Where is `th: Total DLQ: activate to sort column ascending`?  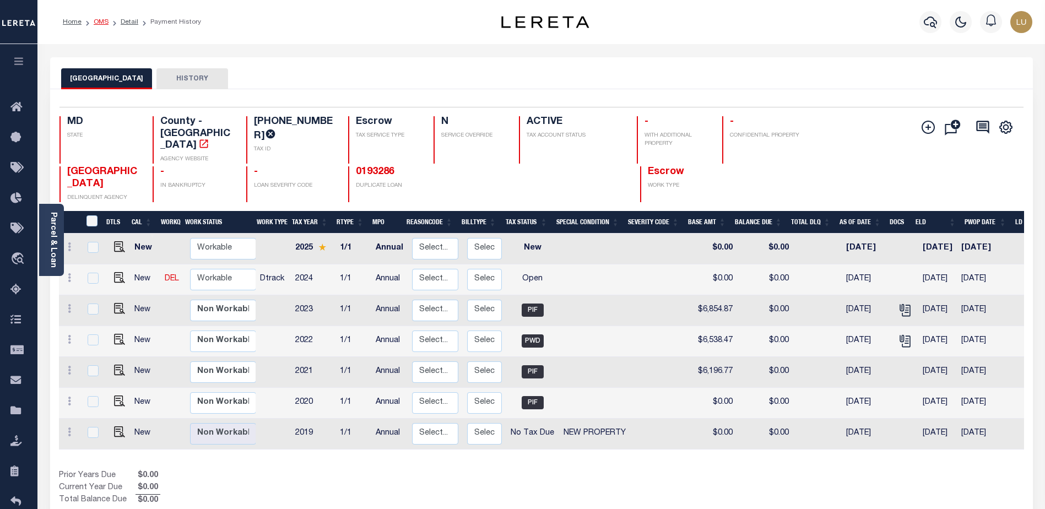
th: Total DLQ: activate to sort column ascending is located at coordinates (811, 222).